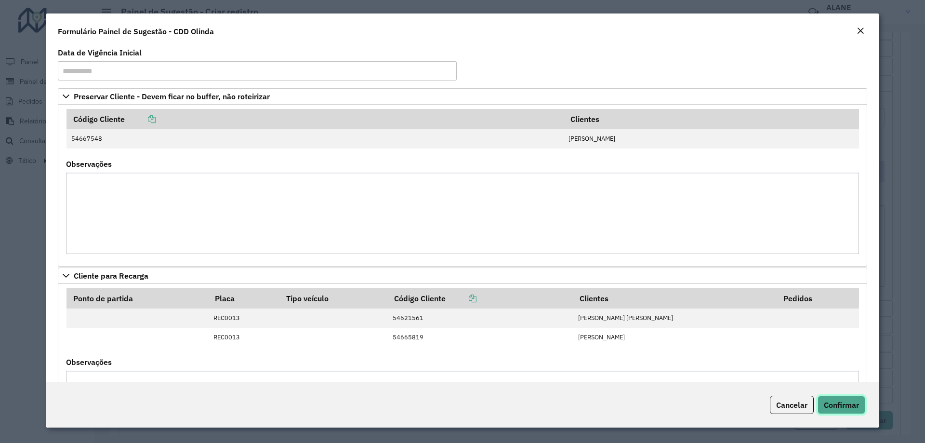  Describe the element at coordinates (792, 405) in the screenshot. I see `span: Cancelar` at that location.